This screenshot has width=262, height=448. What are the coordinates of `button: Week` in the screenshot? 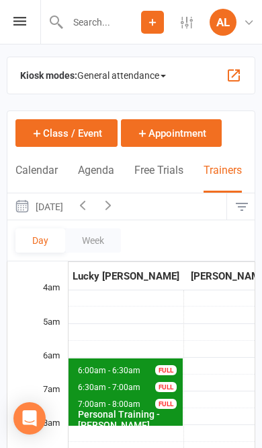 It's located at (93, 240).